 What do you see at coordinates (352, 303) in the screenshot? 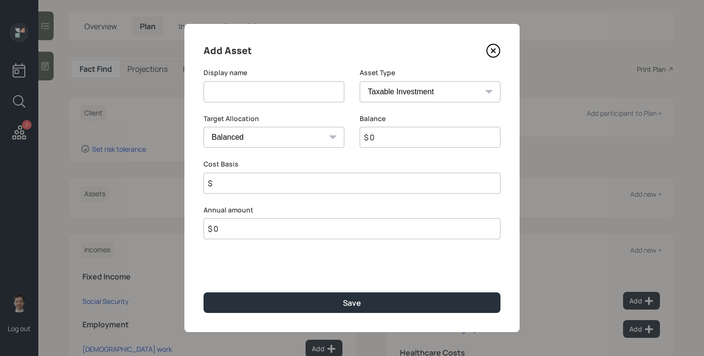
I see `button: Save` at bounding box center [352, 303].